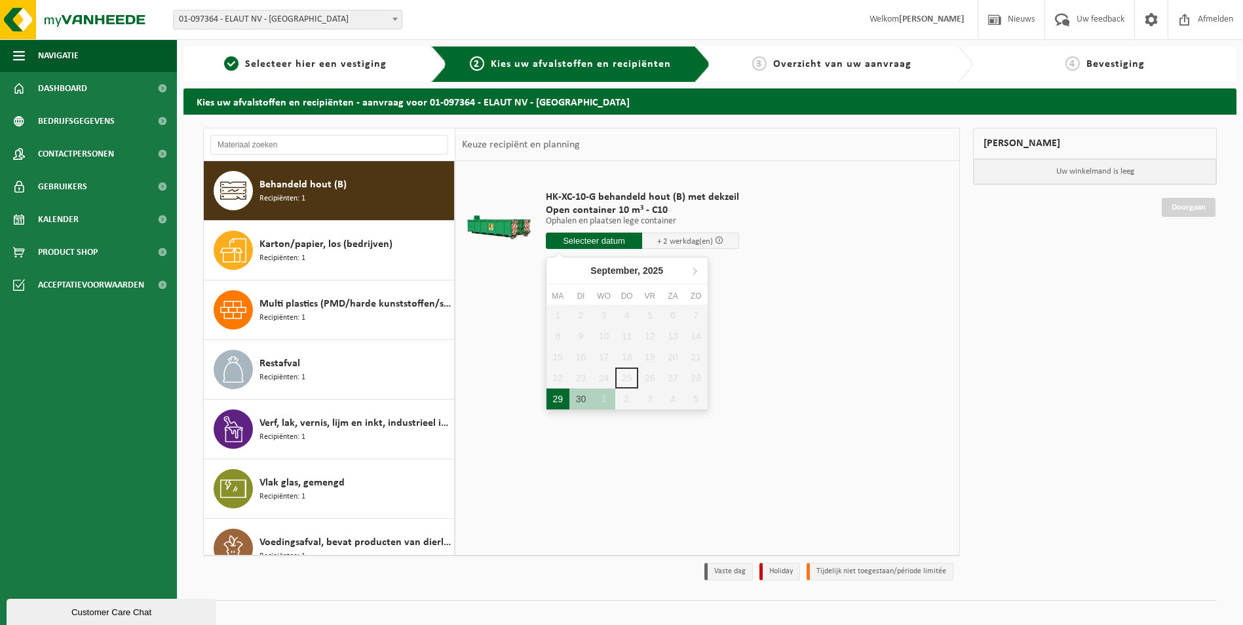  What do you see at coordinates (627, 271) in the screenshot?
I see `div: September,` at bounding box center [627, 271].